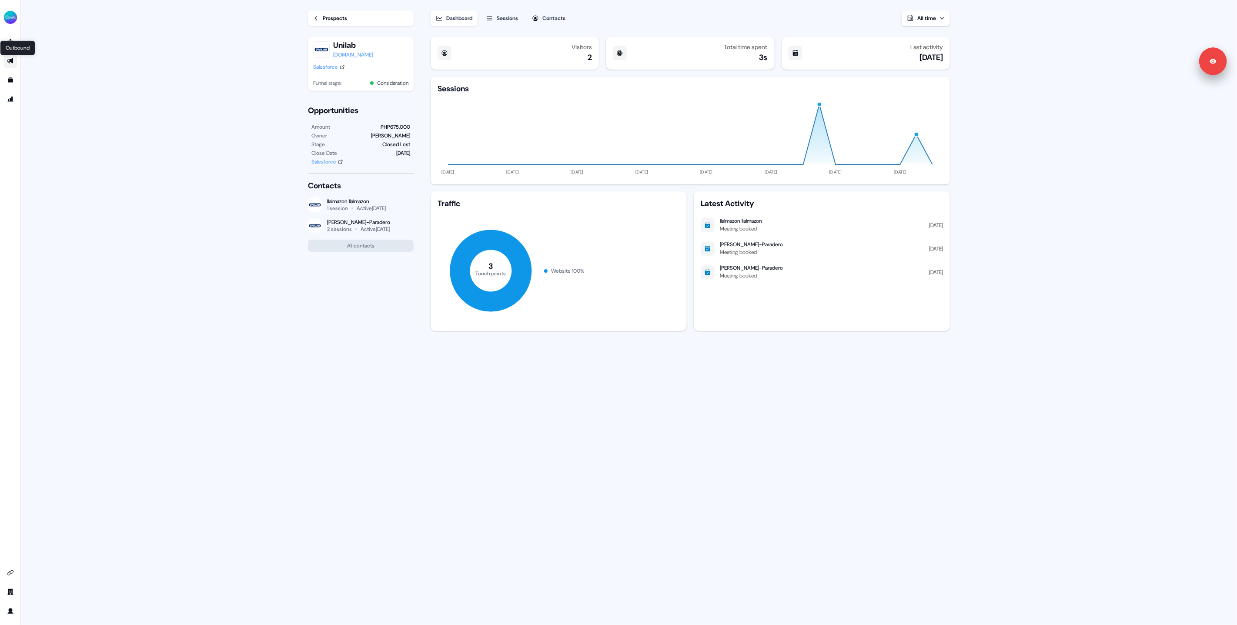 The height and width of the screenshot is (625, 1237). I want to click on div: Stage, so click(318, 144).